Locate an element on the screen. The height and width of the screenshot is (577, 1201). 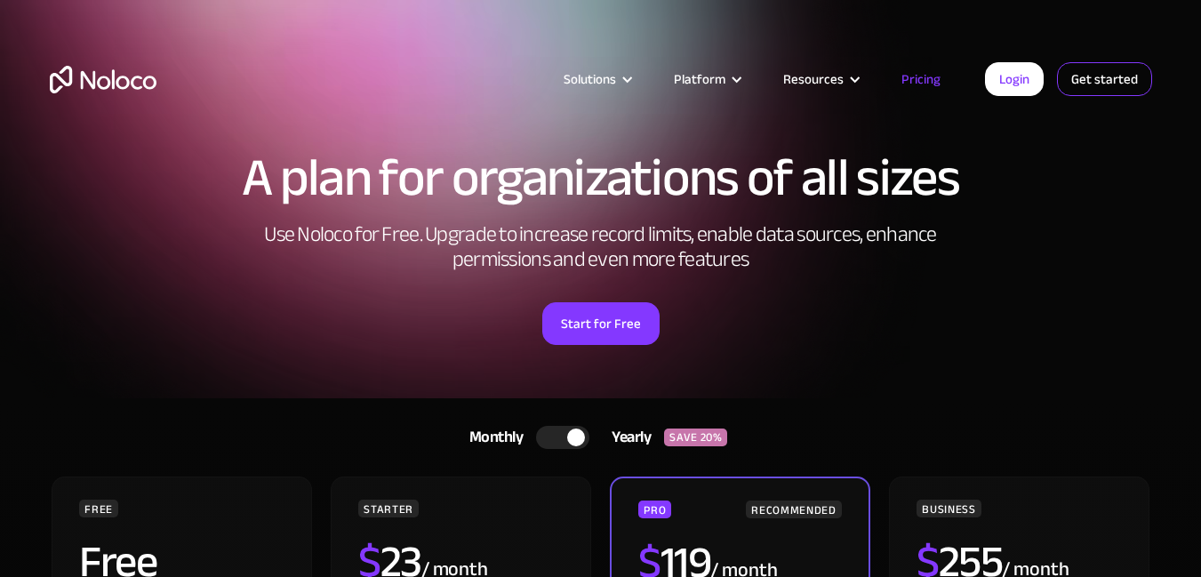
div: BUSINESS is located at coordinates (948, 508).